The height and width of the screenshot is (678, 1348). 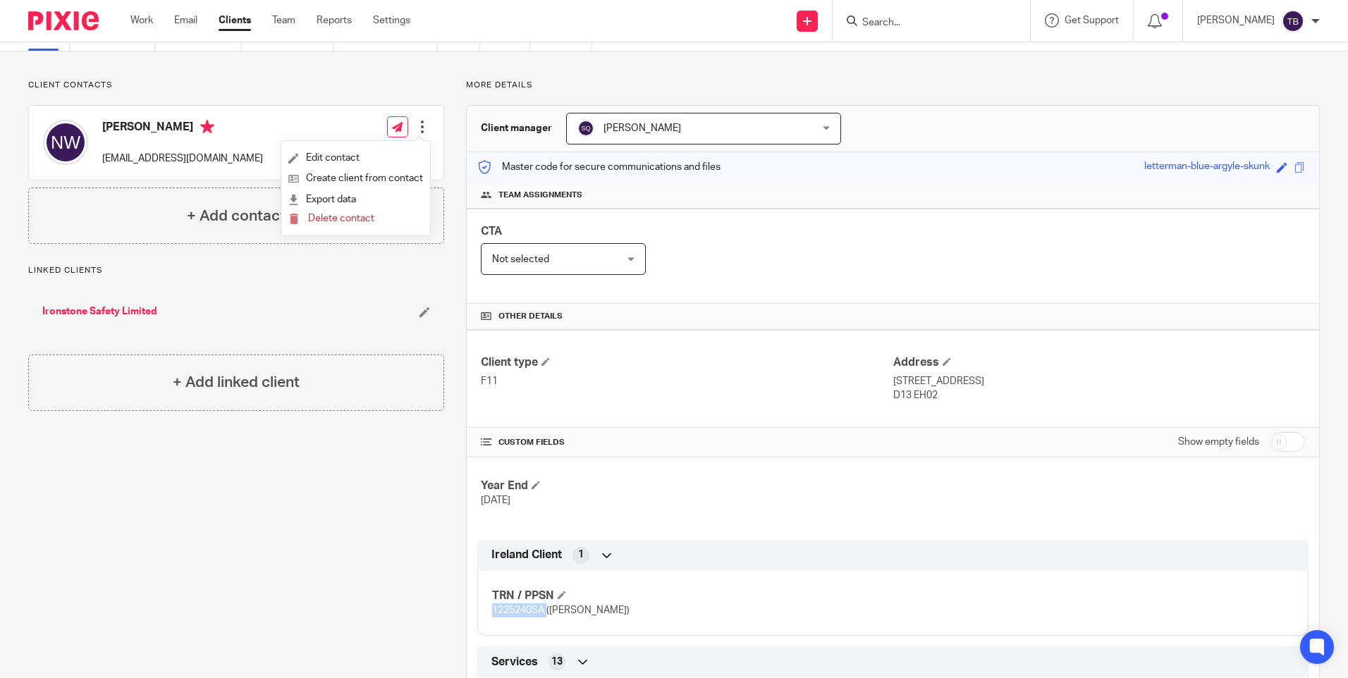 I want to click on span: 1, so click(x=581, y=555).